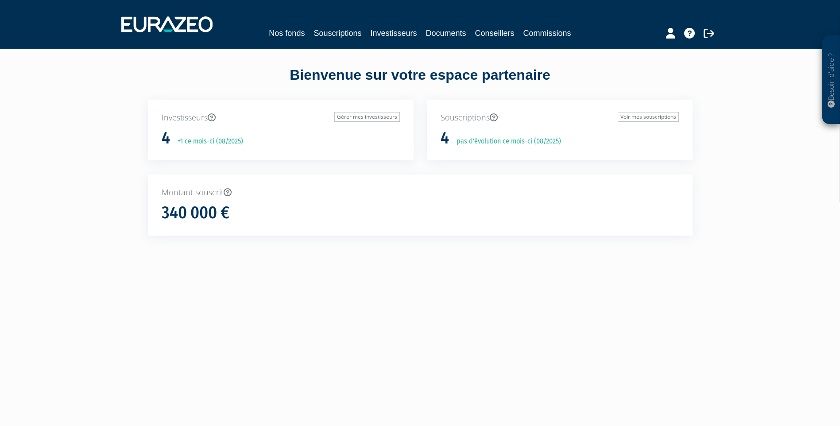 The width and height of the screenshot is (840, 426). I want to click on div: Bienvenue sur votre espace partenaire, so click(420, 82).